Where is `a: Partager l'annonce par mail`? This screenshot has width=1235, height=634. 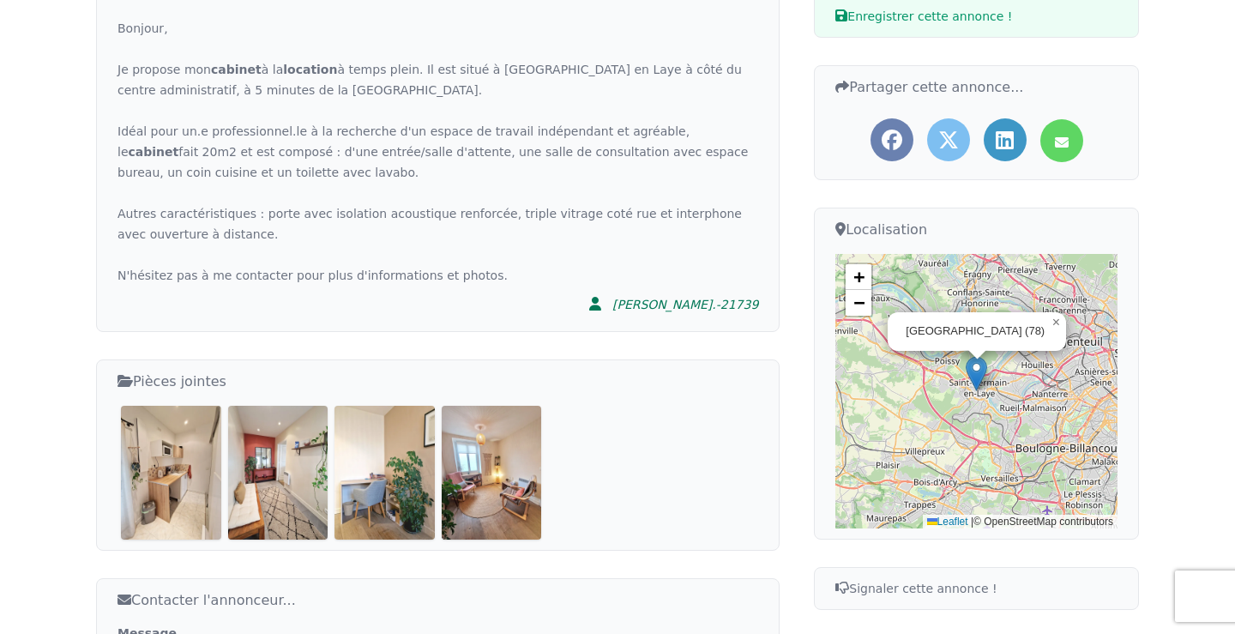 a: Partager l'annonce par mail is located at coordinates (1062, 141).